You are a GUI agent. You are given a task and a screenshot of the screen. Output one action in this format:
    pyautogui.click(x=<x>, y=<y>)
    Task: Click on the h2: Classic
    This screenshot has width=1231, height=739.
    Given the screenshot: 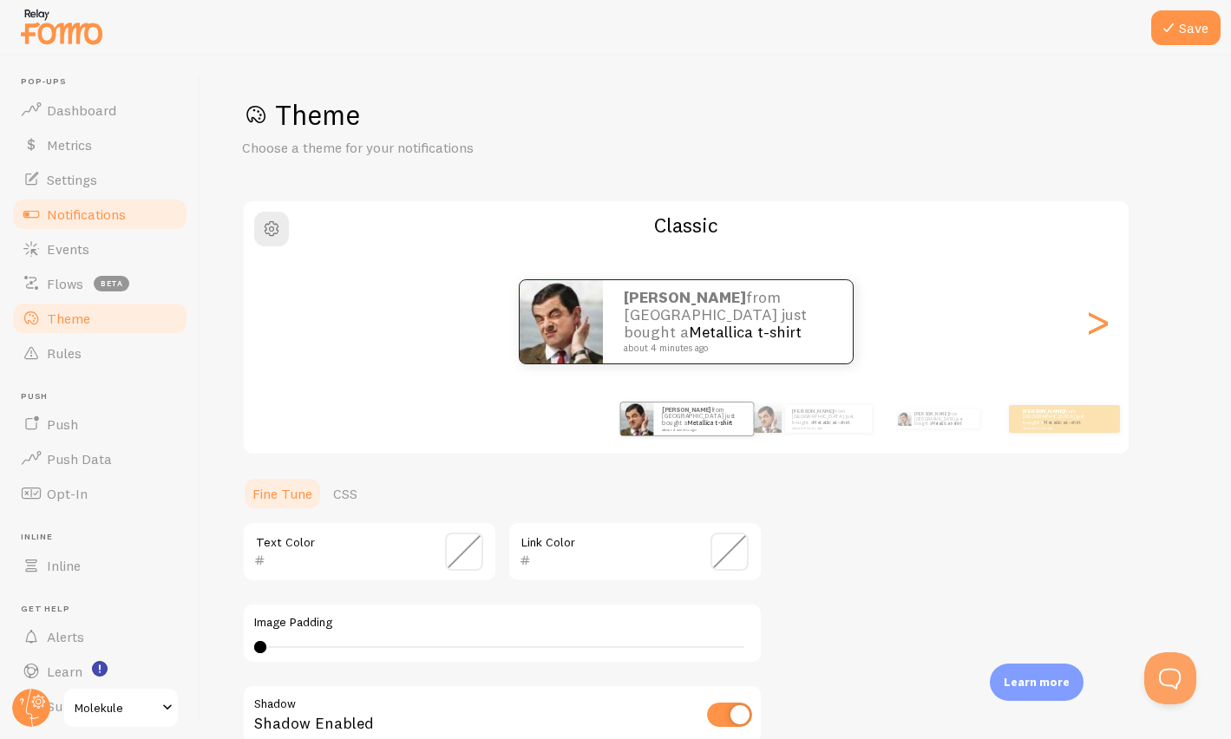 What is the action you would take?
    pyautogui.click(x=686, y=225)
    